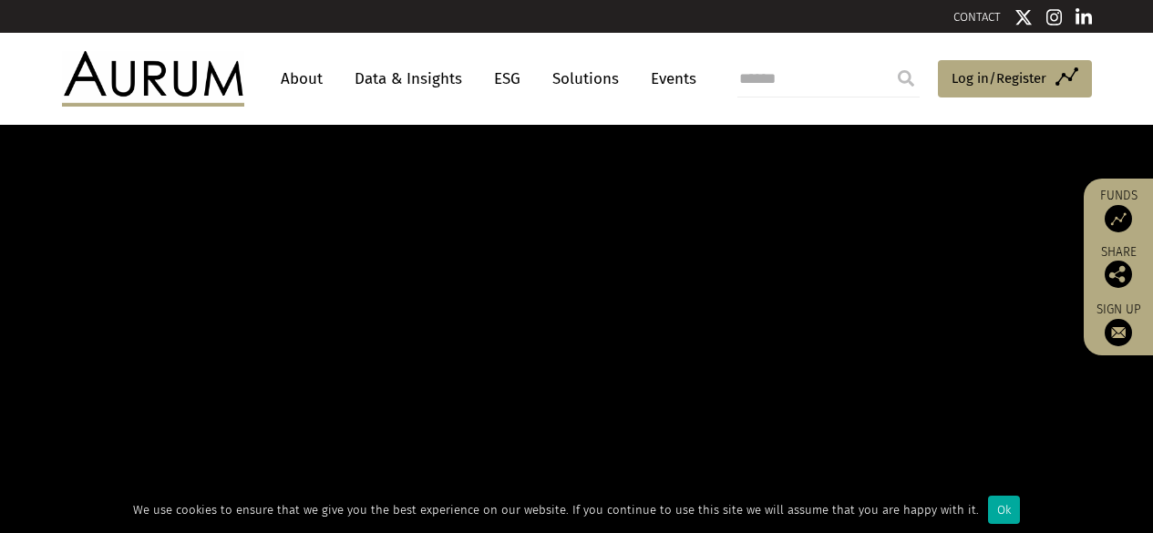 The height and width of the screenshot is (533, 1153). I want to click on a: CONTACT, so click(977, 16).